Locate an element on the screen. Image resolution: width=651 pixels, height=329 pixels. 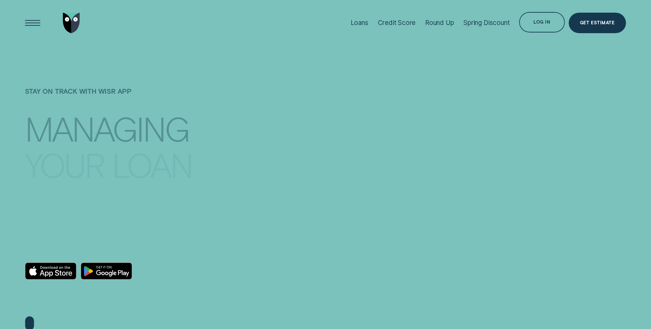
img: Wisr is located at coordinates (71, 23).